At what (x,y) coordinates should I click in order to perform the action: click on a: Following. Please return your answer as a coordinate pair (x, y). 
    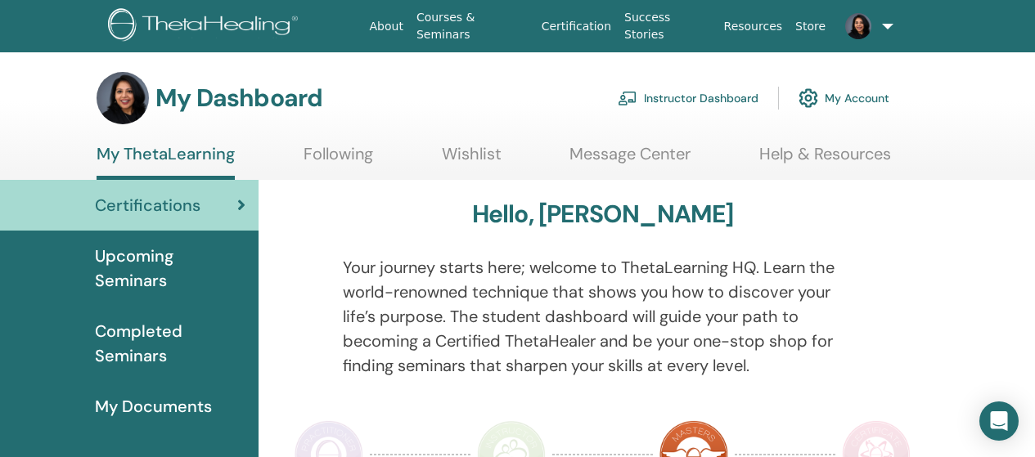
    Looking at the image, I should click on (338, 160).